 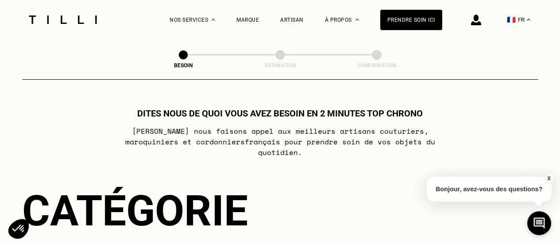 What do you see at coordinates (357, 19) in the screenshot?
I see `img: Menu déroulant à propos` at bounding box center [357, 19].